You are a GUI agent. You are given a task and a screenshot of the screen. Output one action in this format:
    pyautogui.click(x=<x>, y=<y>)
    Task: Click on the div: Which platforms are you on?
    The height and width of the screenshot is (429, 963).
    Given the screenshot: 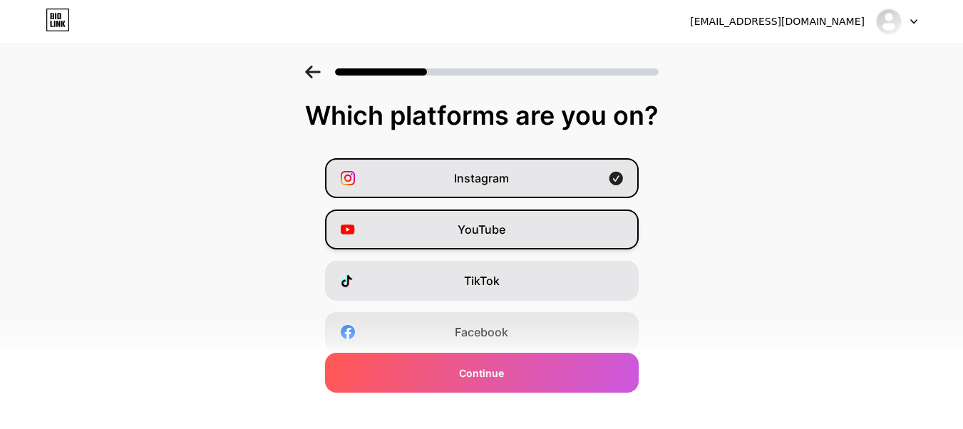 What is the action you would take?
    pyautogui.click(x=481, y=115)
    